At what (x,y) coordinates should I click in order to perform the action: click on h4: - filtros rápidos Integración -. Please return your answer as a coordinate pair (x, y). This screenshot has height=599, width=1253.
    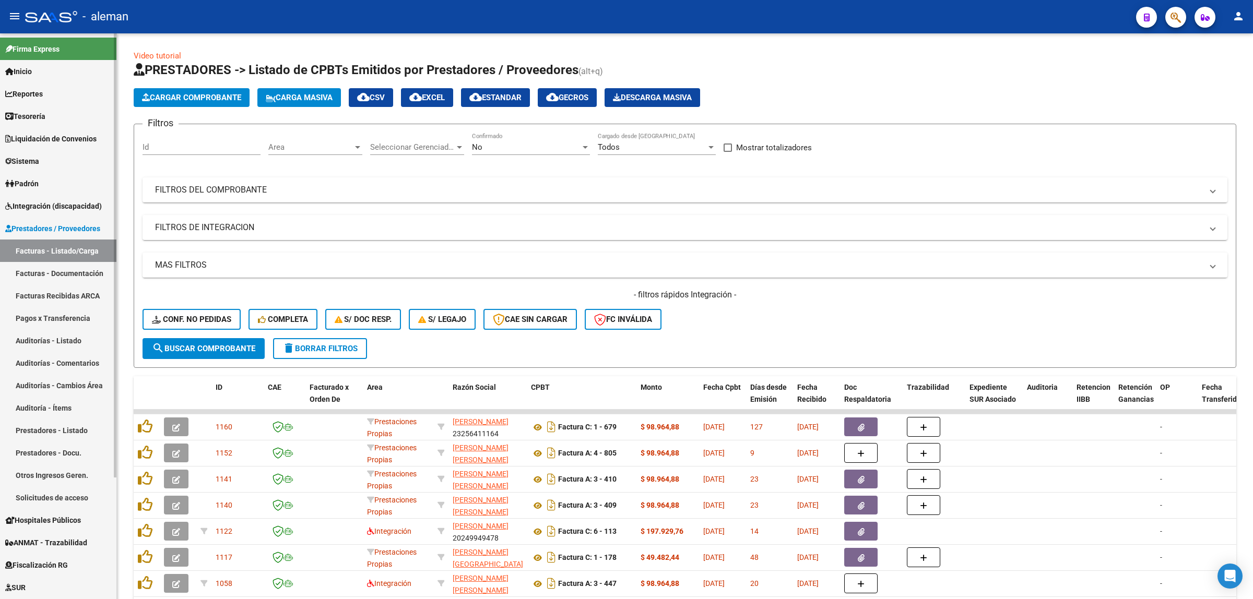
    Looking at the image, I should click on (685, 295).